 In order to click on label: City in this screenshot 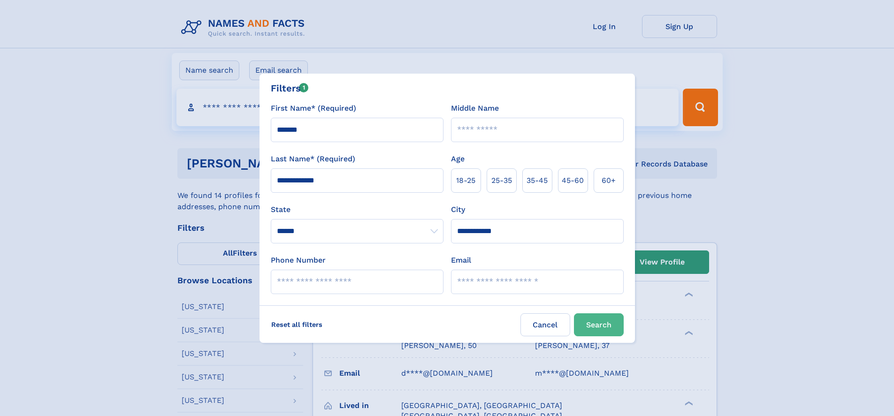, I will do `click(458, 210)`.